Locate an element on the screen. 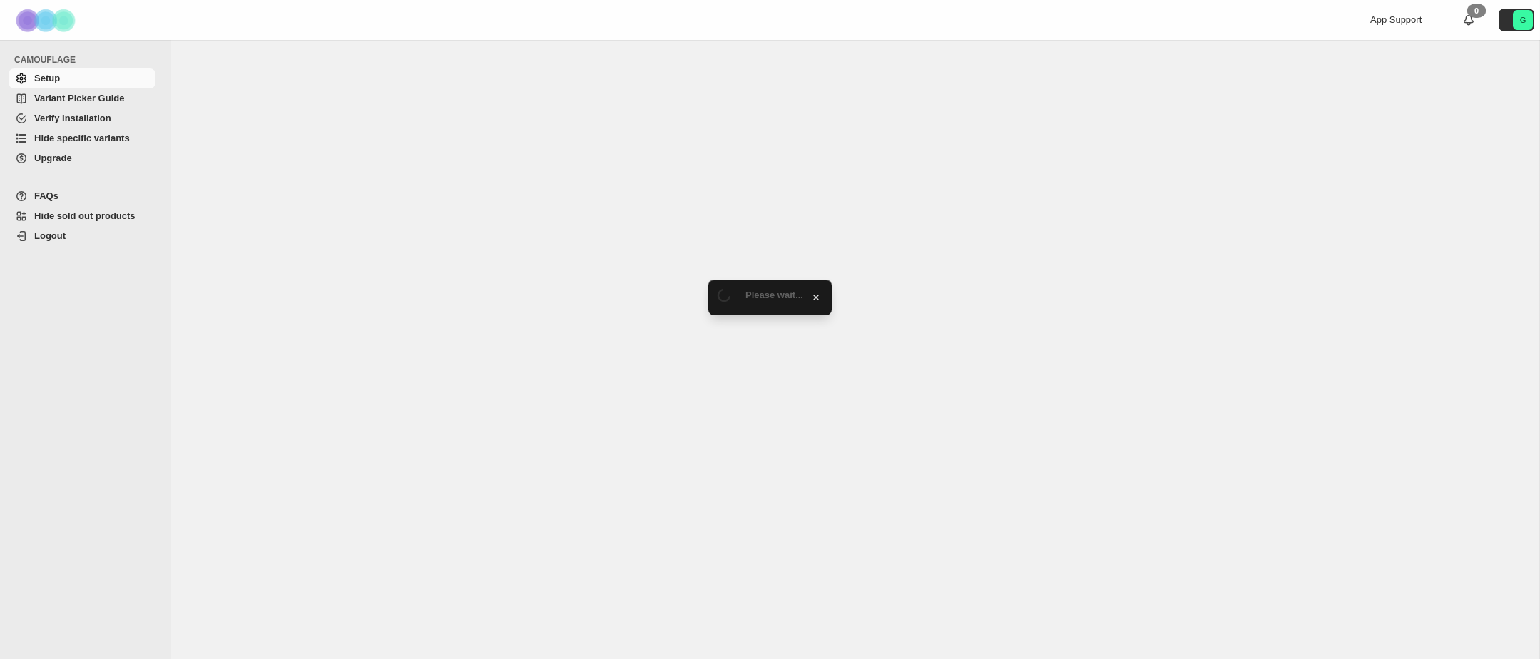 This screenshot has width=1540, height=659. span: Hide sold out products is located at coordinates (85, 215).